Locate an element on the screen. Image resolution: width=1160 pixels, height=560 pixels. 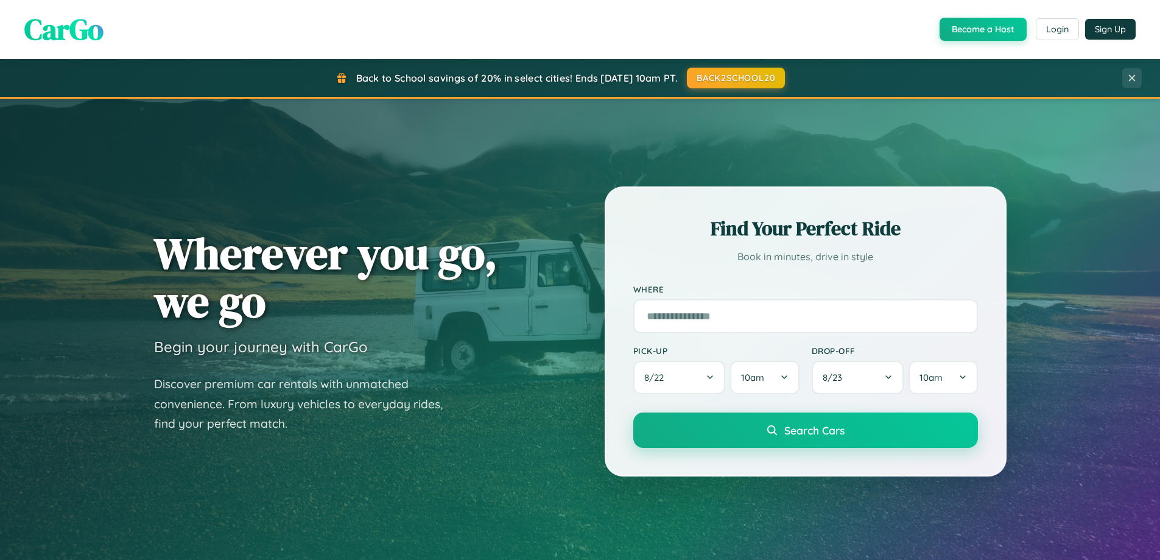
button: Login is located at coordinates (1057, 29).